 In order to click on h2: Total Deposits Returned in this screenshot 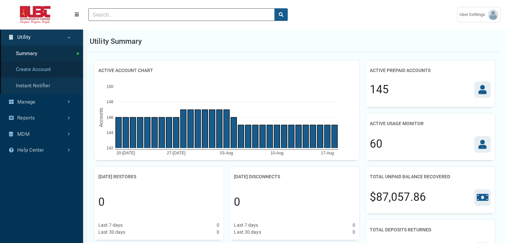, I will do `click(400, 230)`.